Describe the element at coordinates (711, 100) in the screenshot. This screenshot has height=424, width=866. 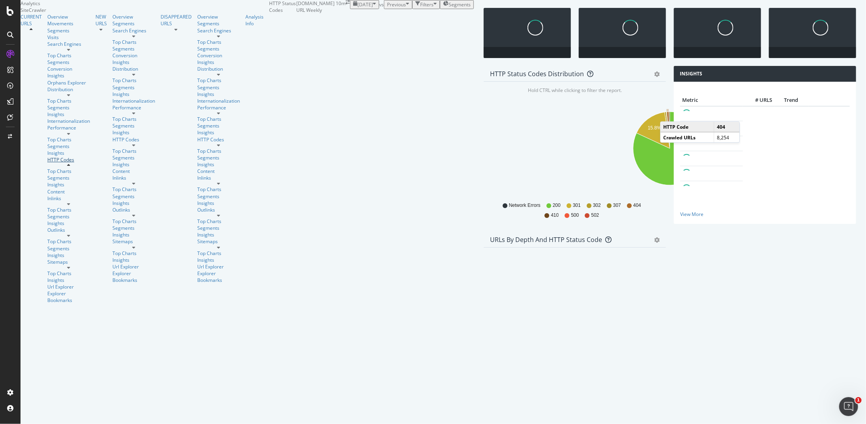
I see `th: Metric` at that location.